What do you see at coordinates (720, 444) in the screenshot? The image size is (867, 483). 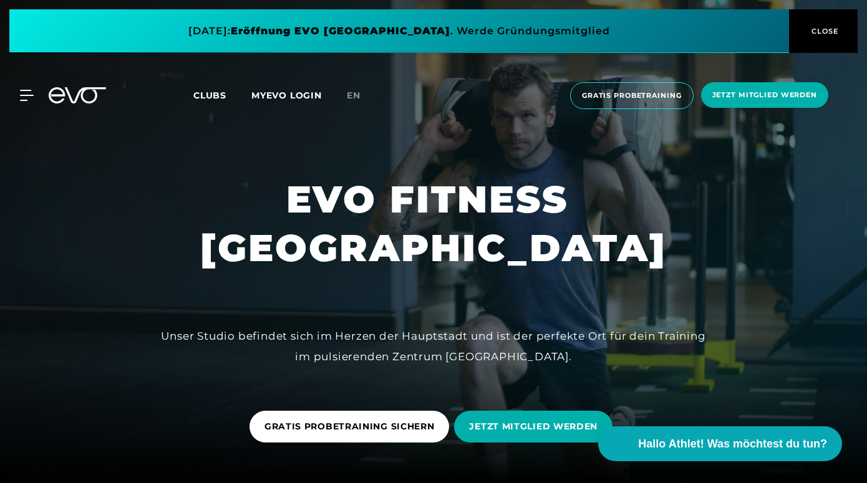 I see `button: Hallo Athlet! Was möchtest du tun?` at bounding box center [720, 444].